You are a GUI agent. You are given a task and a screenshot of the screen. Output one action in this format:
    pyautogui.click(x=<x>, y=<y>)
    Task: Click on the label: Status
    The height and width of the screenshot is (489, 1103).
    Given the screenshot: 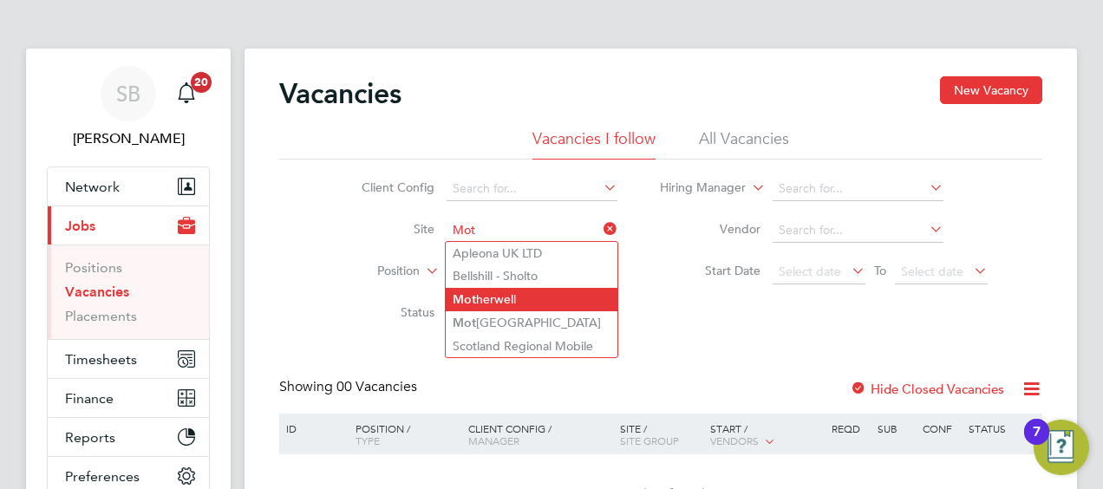 What is the action you would take?
    pyautogui.click(x=384, y=312)
    